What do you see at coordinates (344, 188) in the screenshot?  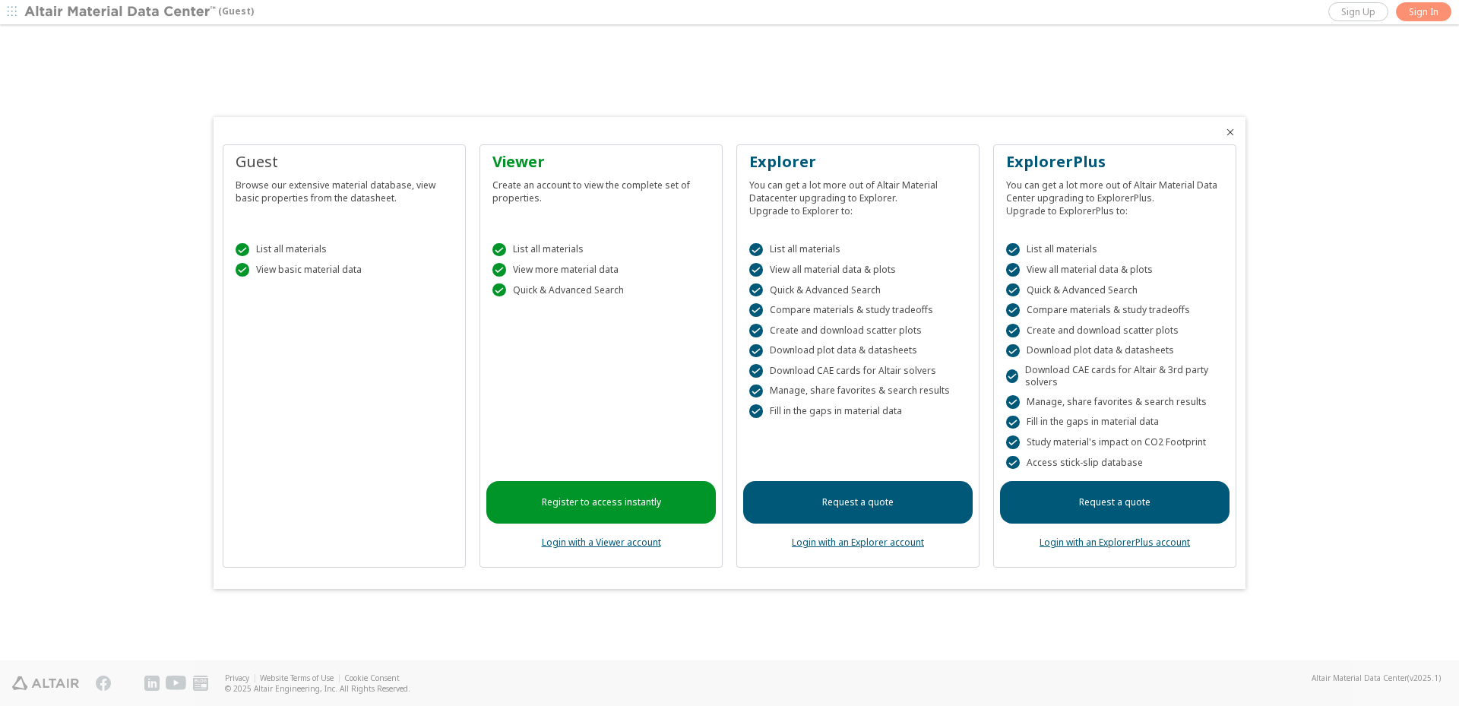 I see `div: Browse our extensive material database, view basic properties from the datasheet.` at bounding box center [344, 188].